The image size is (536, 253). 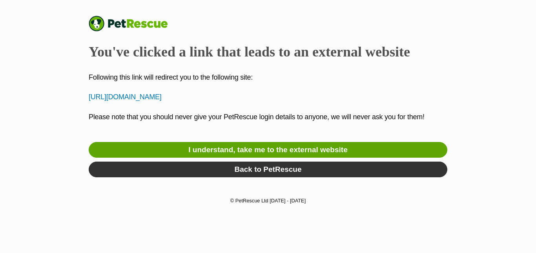 What do you see at coordinates (268, 170) in the screenshot?
I see `a: Back to PetRescue` at bounding box center [268, 170].